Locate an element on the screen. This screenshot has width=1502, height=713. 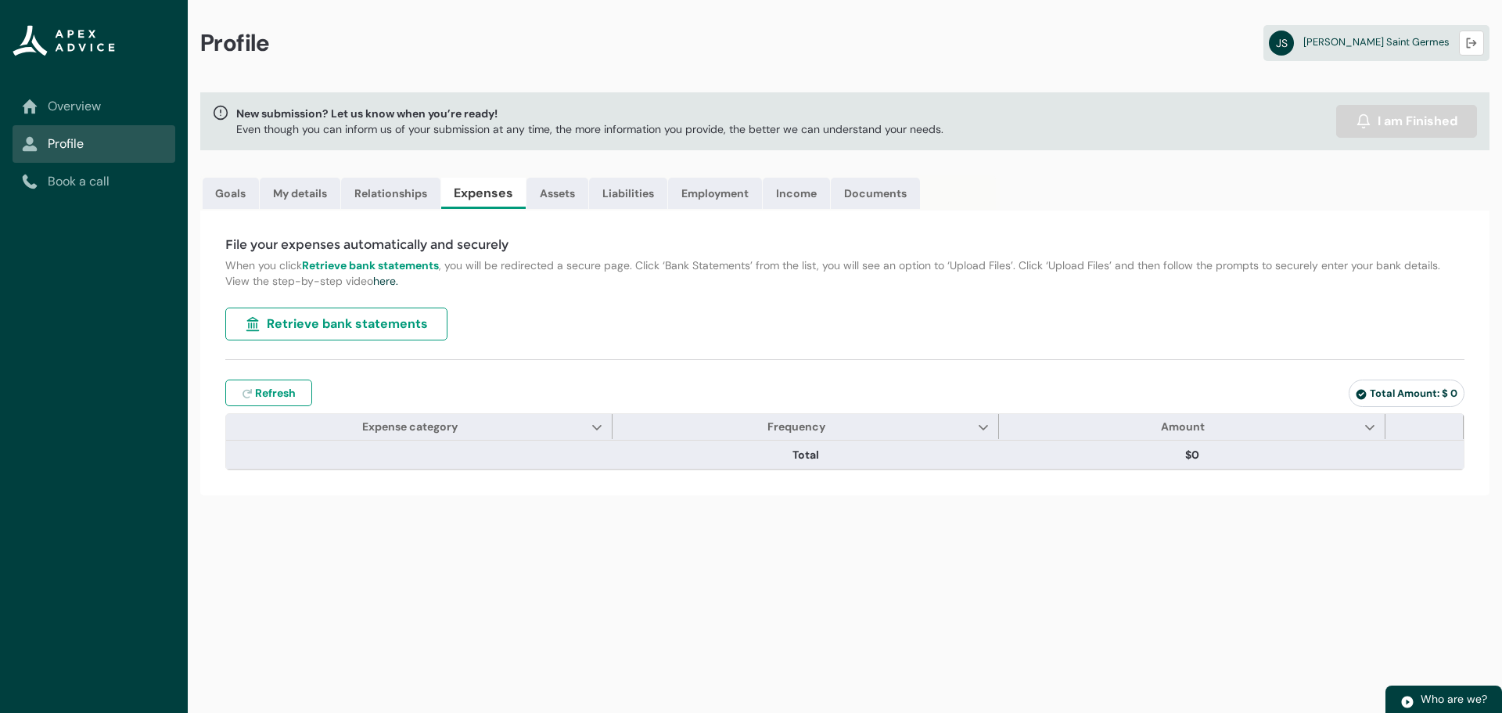
a: Expenses is located at coordinates (484, 193).